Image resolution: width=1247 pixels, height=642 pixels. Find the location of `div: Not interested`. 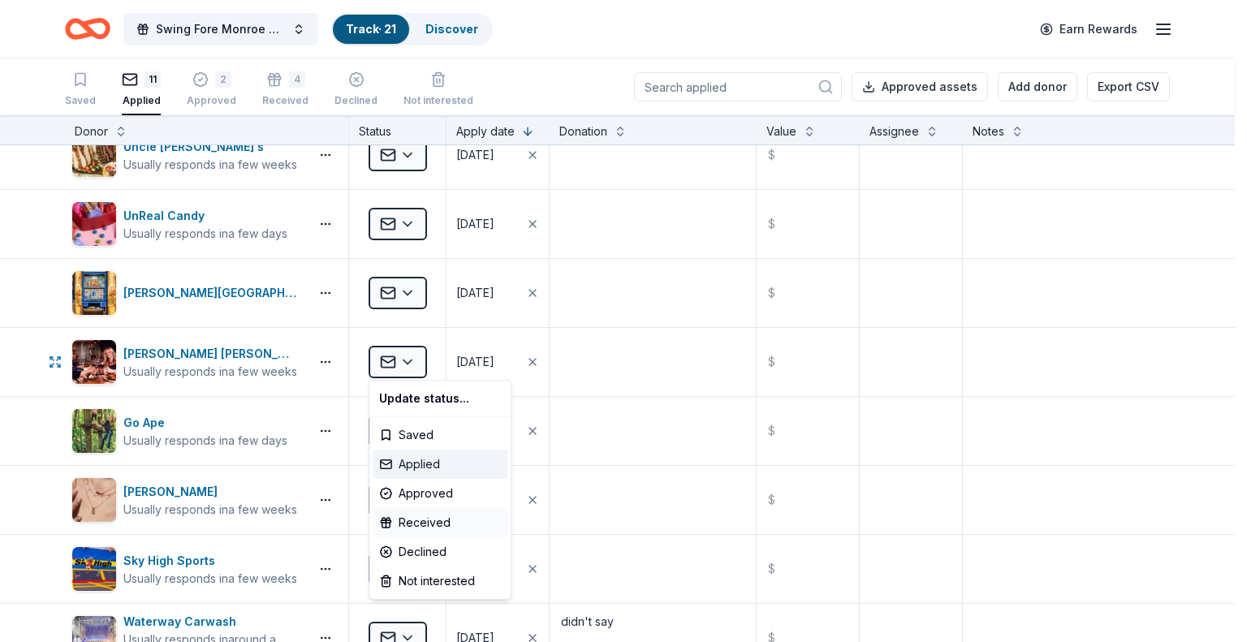

div: Not interested is located at coordinates (440, 581).